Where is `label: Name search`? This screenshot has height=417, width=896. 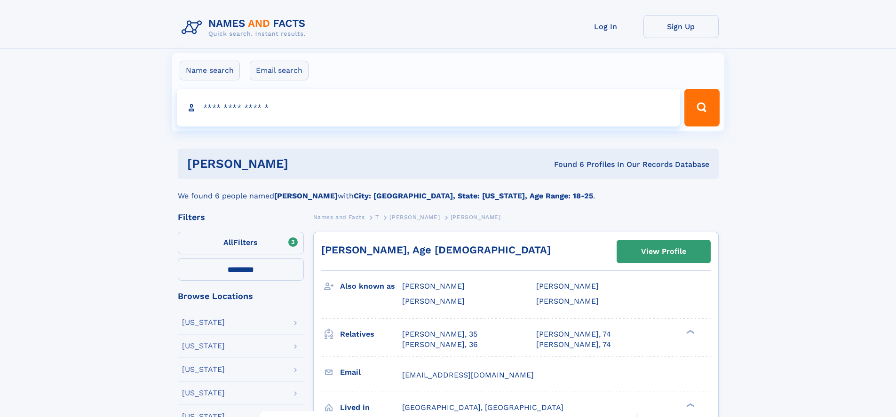 label: Name search is located at coordinates (210, 71).